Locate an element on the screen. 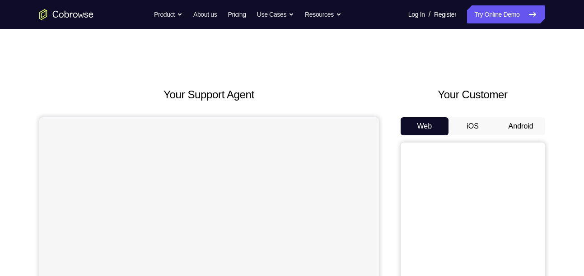  a: Go to the home page is located at coordinates (66, 14).